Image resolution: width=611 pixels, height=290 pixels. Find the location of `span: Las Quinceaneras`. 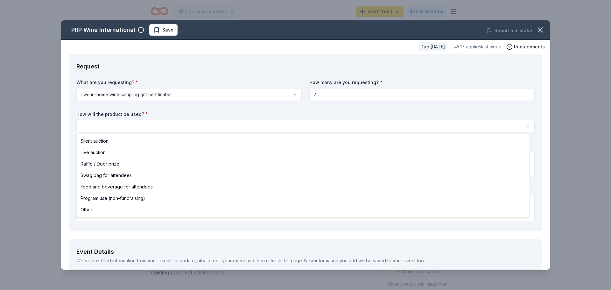

span: Las Quinceaneras is located at coordinates (207, 11).